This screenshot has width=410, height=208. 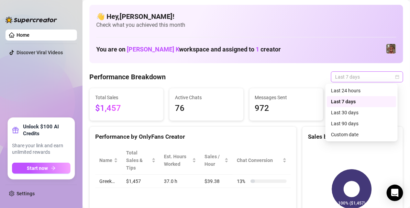 What do you see at coordinates (362, 91) in the screenshot?
I see `div: Last 24 hours` at bounding box center [362, 91].